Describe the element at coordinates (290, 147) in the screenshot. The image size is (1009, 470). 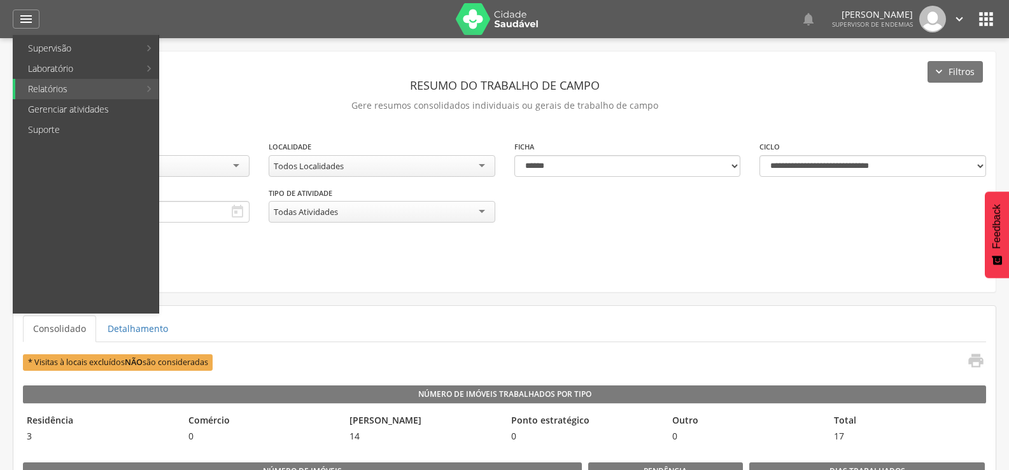
I see `label: Localidade` at that location.